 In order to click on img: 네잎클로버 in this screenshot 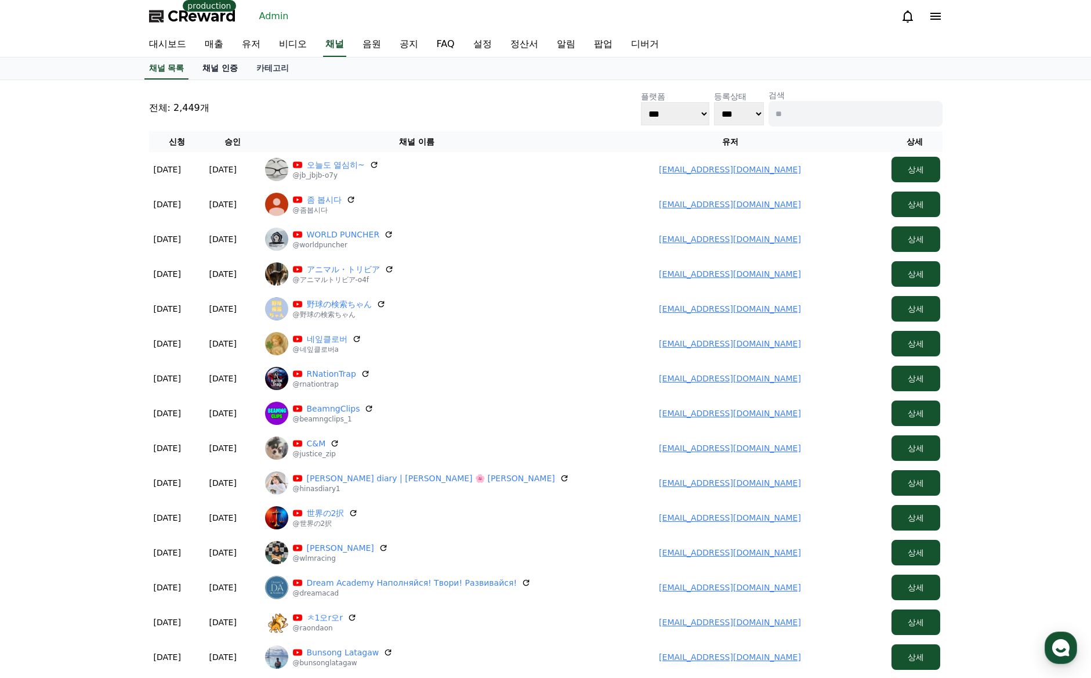, I will do `click(277, 343)`.